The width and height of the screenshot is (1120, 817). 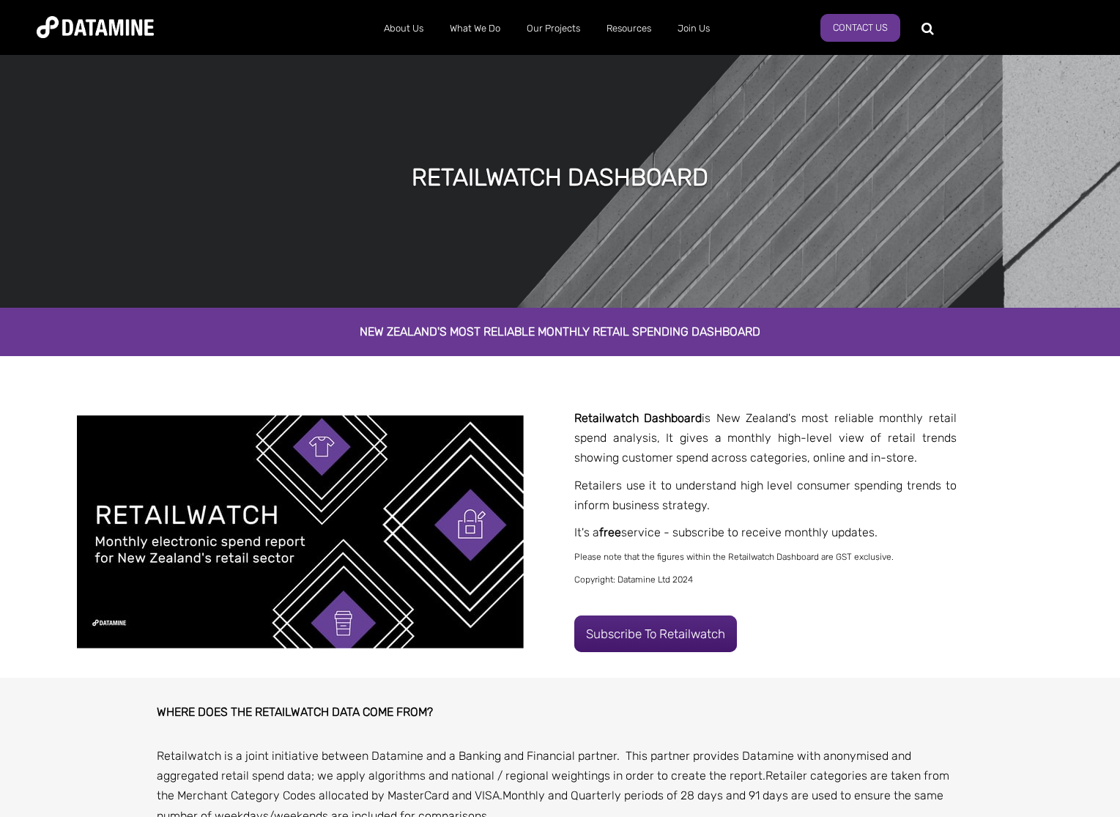 What do you see at coordinates (656, 634) in the screenshot?
I see `a: Subscribe to Retailwatch` at bounding box center [656, 634].